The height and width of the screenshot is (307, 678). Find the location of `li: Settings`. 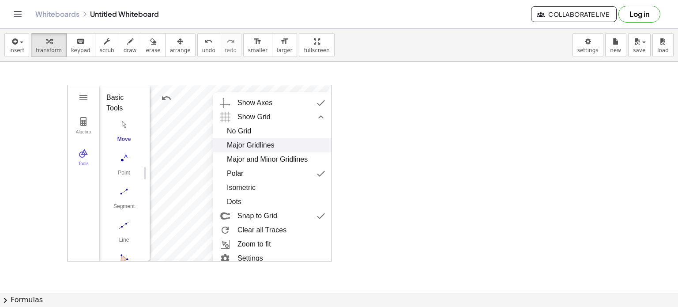

li: Settings is located at coordinates (272, 258).